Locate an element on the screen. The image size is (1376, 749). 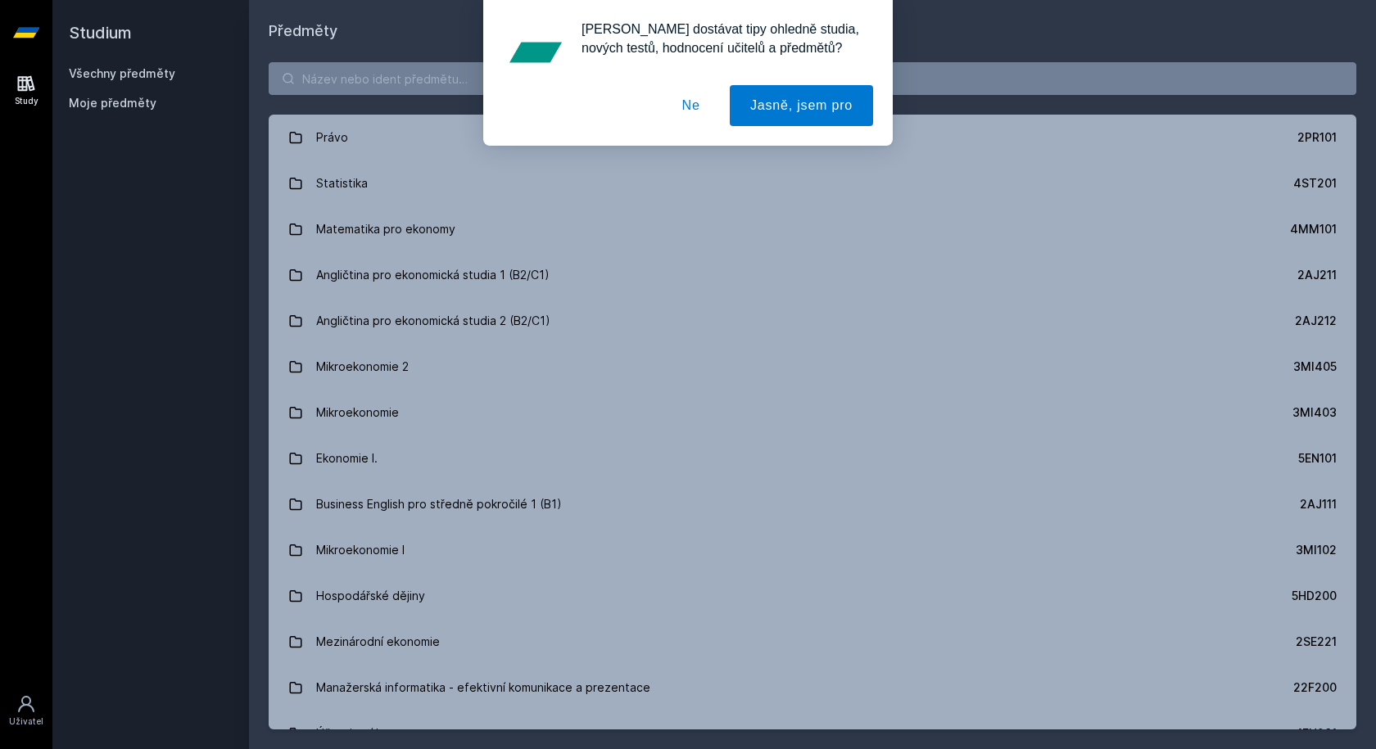
div: Angličtina pro ekonomická studia 1 (B2/C1) is located at coordinates (432, 275).